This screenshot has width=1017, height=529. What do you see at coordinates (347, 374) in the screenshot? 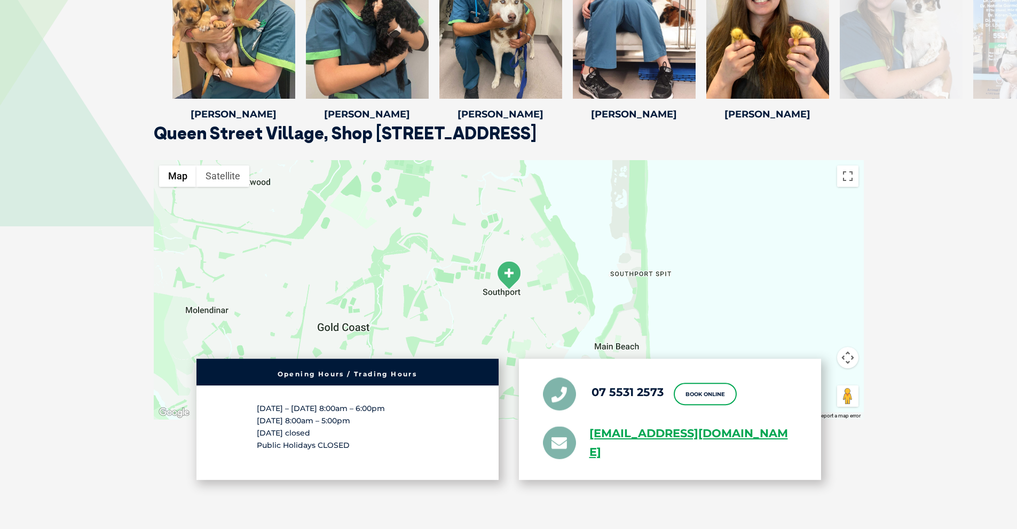
I see `h6: Opening Hours / Trading Hours` at bounding box center [347, 374].